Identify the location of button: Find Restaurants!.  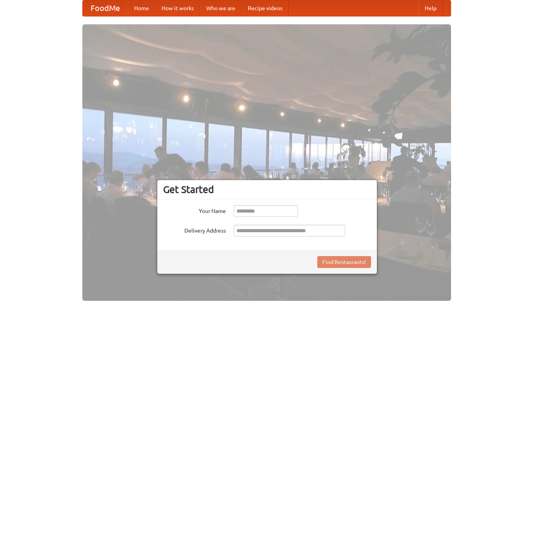
(344, 262).